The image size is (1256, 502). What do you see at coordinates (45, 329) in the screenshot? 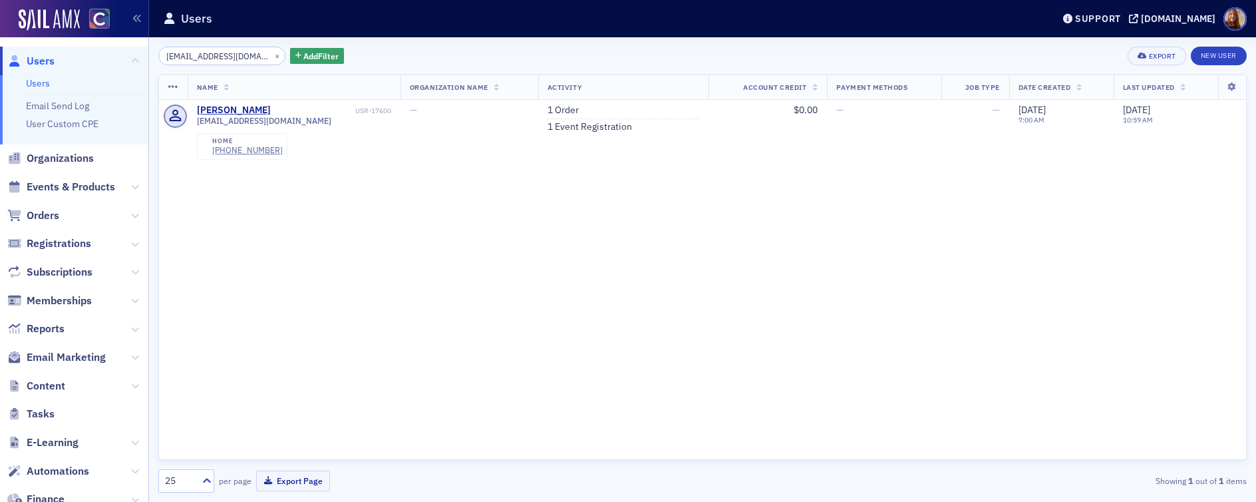
I see `span: Reports` at bounding box center [45, 329].